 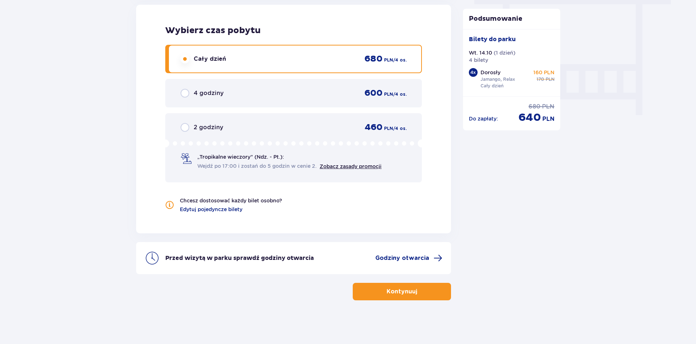 I want to click on span: 600, so click(x=373, y=93).